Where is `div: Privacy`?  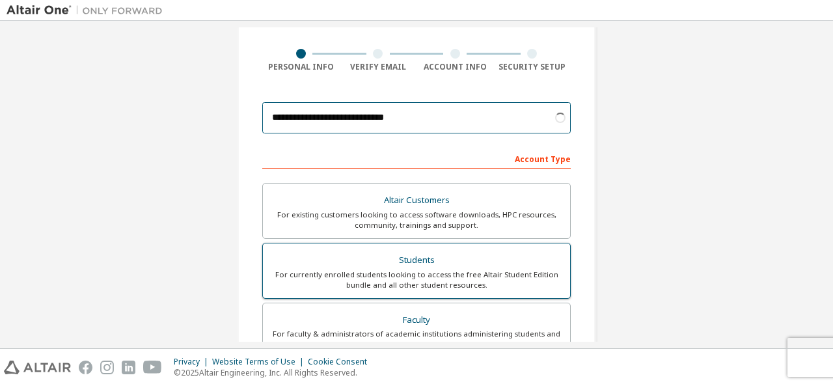
div: Privacy is located at coordinates (193, 362).